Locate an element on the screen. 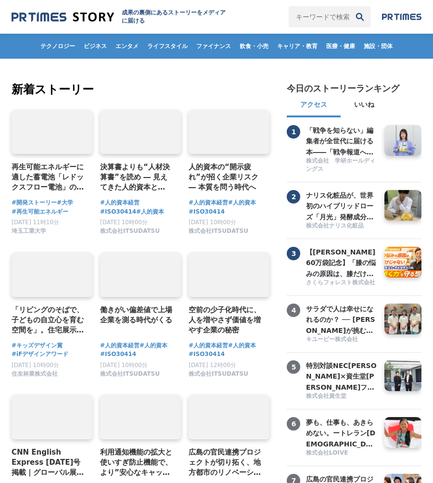 This screenshot has height=483, width=433. button: いいね is located at coordinates (365, 106).